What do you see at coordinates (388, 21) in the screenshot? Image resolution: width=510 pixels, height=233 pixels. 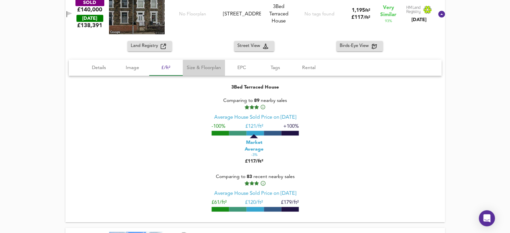 I see `span: 93 %` at bounding box center [388, 21].